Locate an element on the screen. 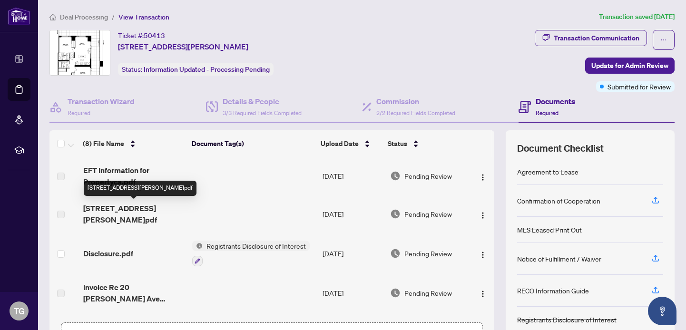 This screenshot has height=330, width=686. span: Upload Date is located at coordinates (339, 144).